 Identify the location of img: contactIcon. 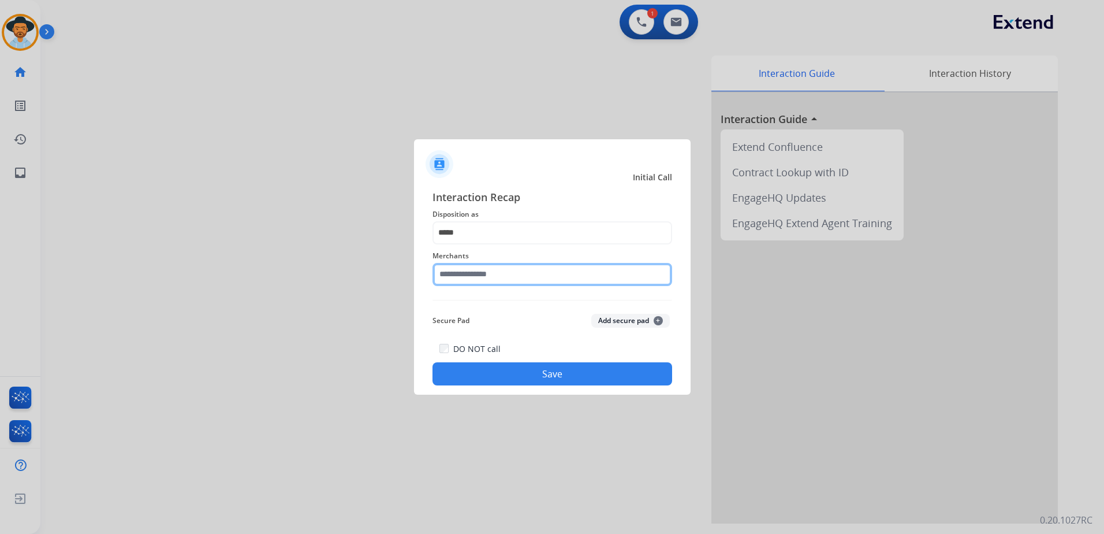
(439, 164).